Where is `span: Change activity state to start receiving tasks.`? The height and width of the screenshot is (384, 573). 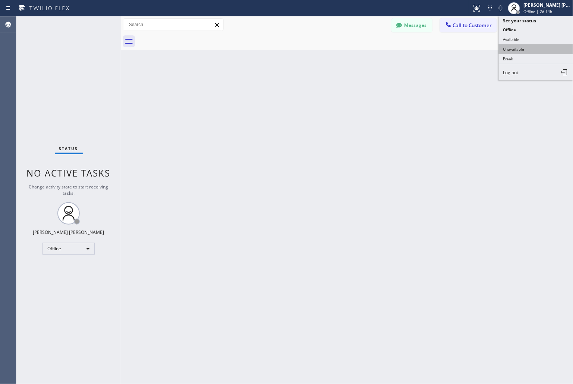 span: Change activity state to start receiving tasks. is located at coordinates (69, 190).